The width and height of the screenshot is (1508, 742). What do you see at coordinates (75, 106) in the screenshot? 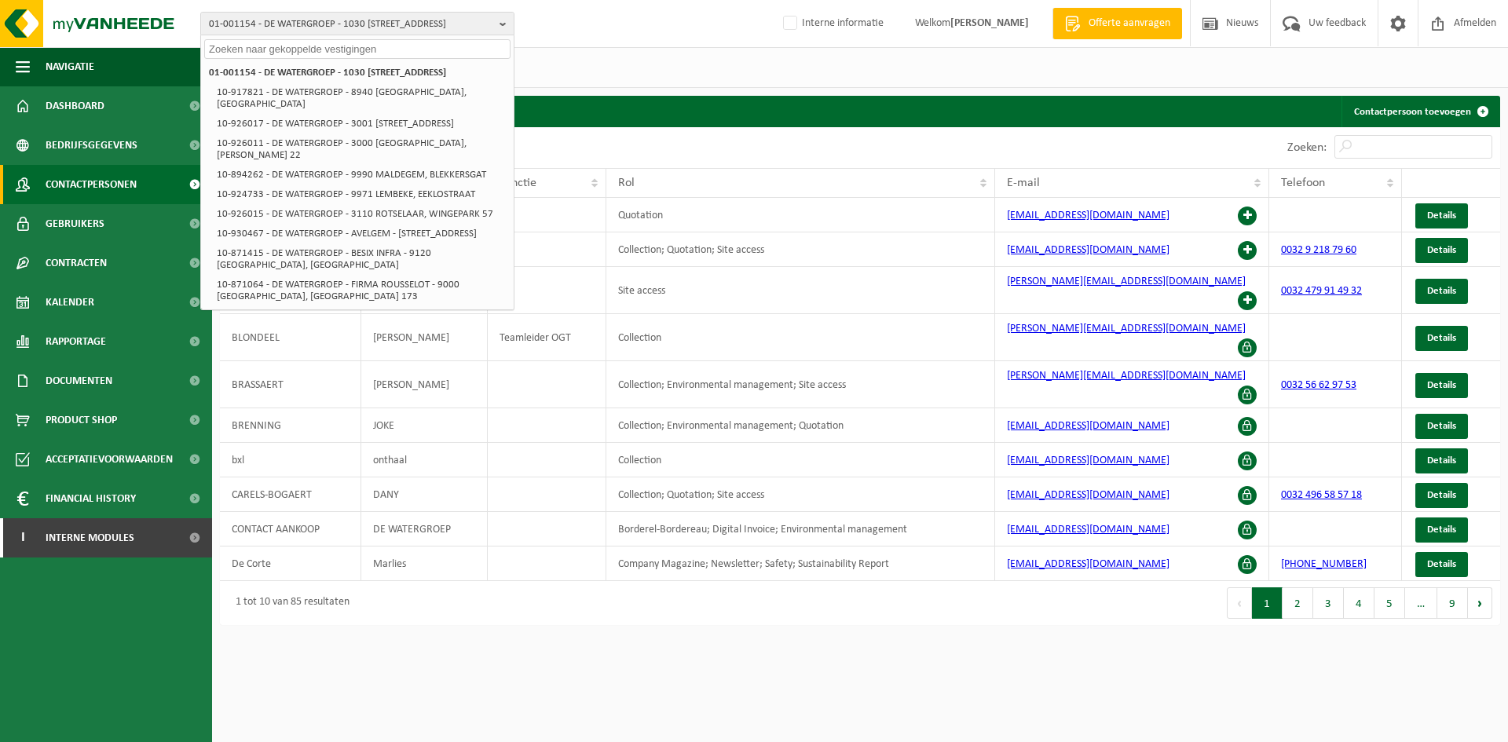
I see `span: Dashboard` at bounding box center [75, 106].